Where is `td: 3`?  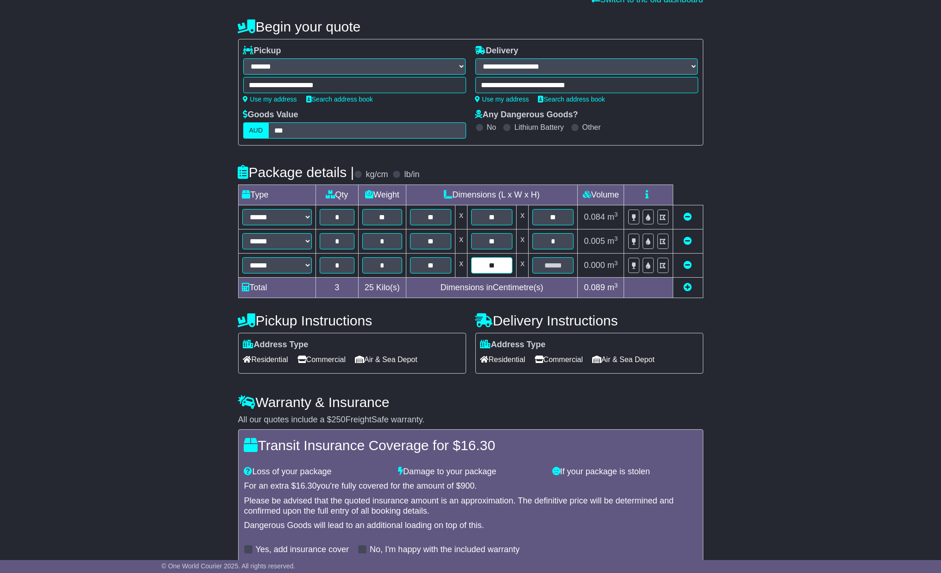
td: 3 is located at coordinates (337, 288).